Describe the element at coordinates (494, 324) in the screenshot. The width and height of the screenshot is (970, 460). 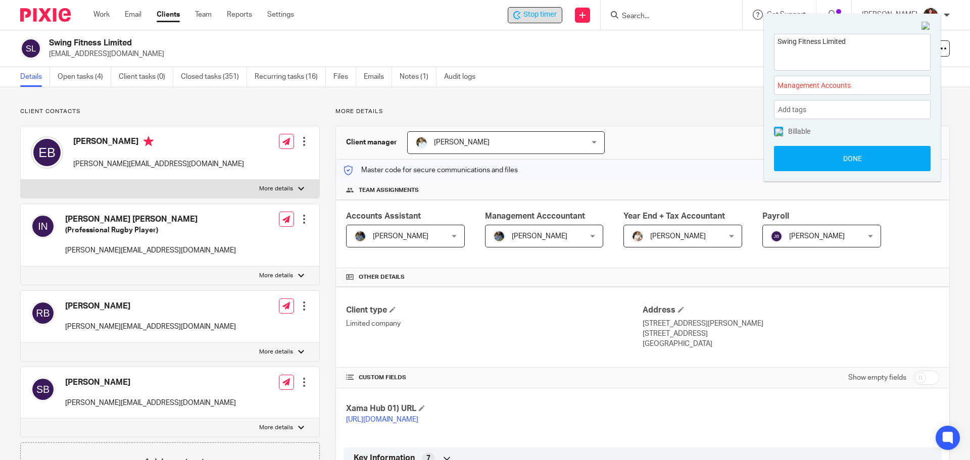
I see `p: Limited company` at that location.